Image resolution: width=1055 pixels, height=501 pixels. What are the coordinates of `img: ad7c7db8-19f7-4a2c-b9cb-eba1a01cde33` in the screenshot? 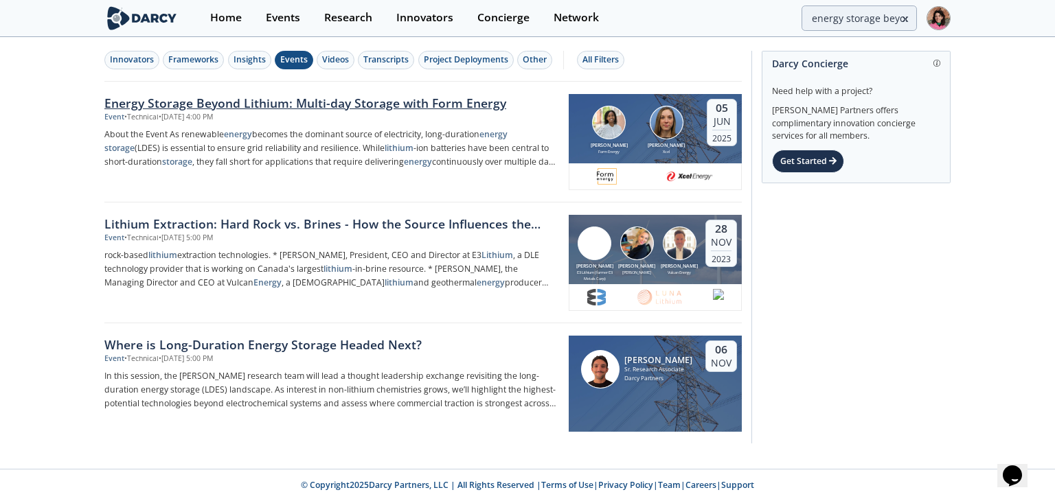 It's located at (606, 176).